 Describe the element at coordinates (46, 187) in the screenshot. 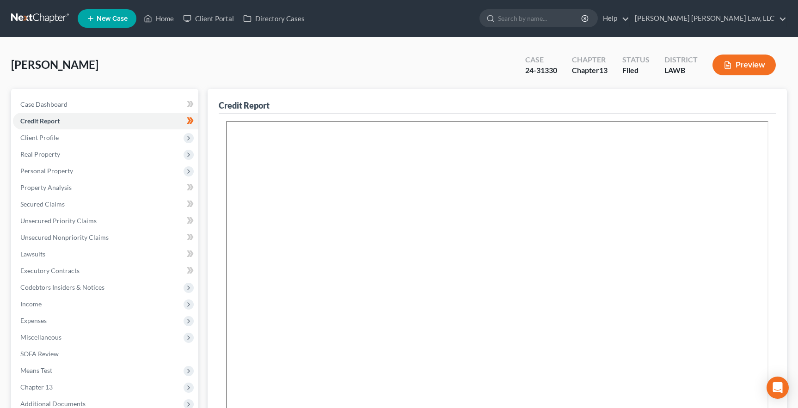

I see `span: Property Analysis` at that location.